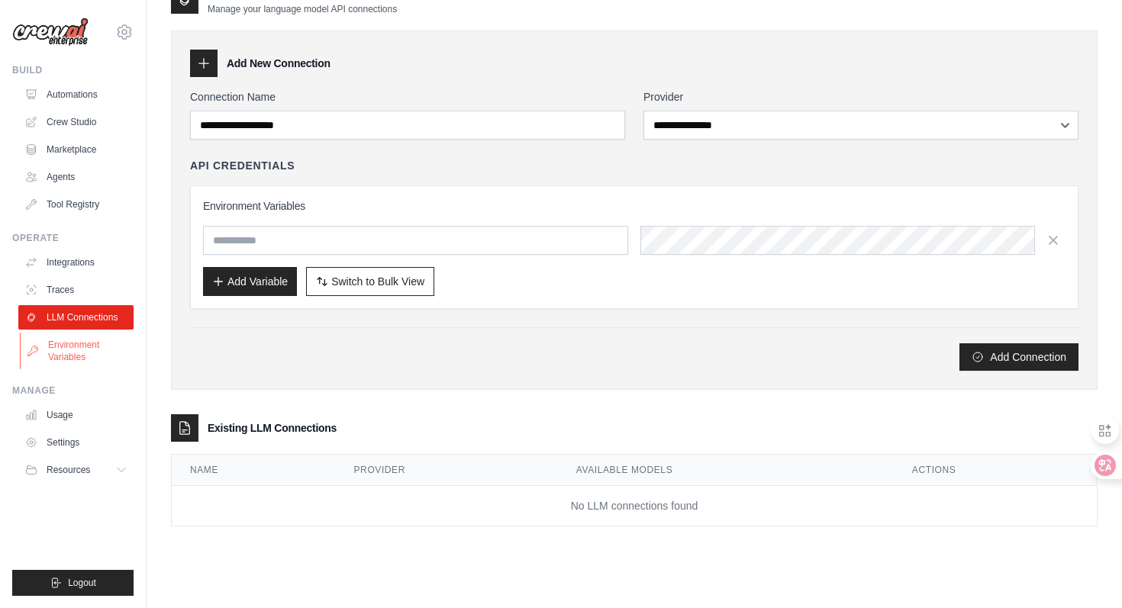 Image resolution: width=1122 pixels, height=608 pixels. Describe the element at coordinates (370, 282) in the screenshot. I see `button: Switch to Bulk View` at that location.